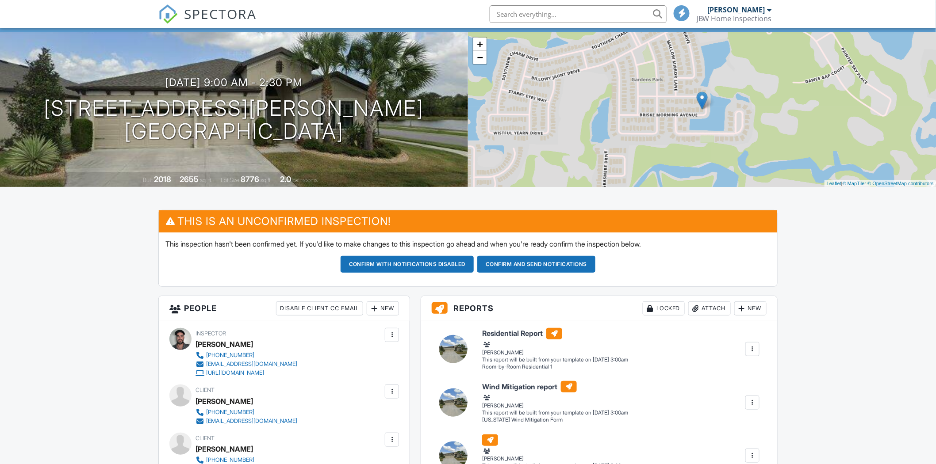 The width and height of the screenshot is (936, 464). What do you see at coordinates (163, 179) in the screenshot?
I see `div: 2018` at bounding box center [163, 179].